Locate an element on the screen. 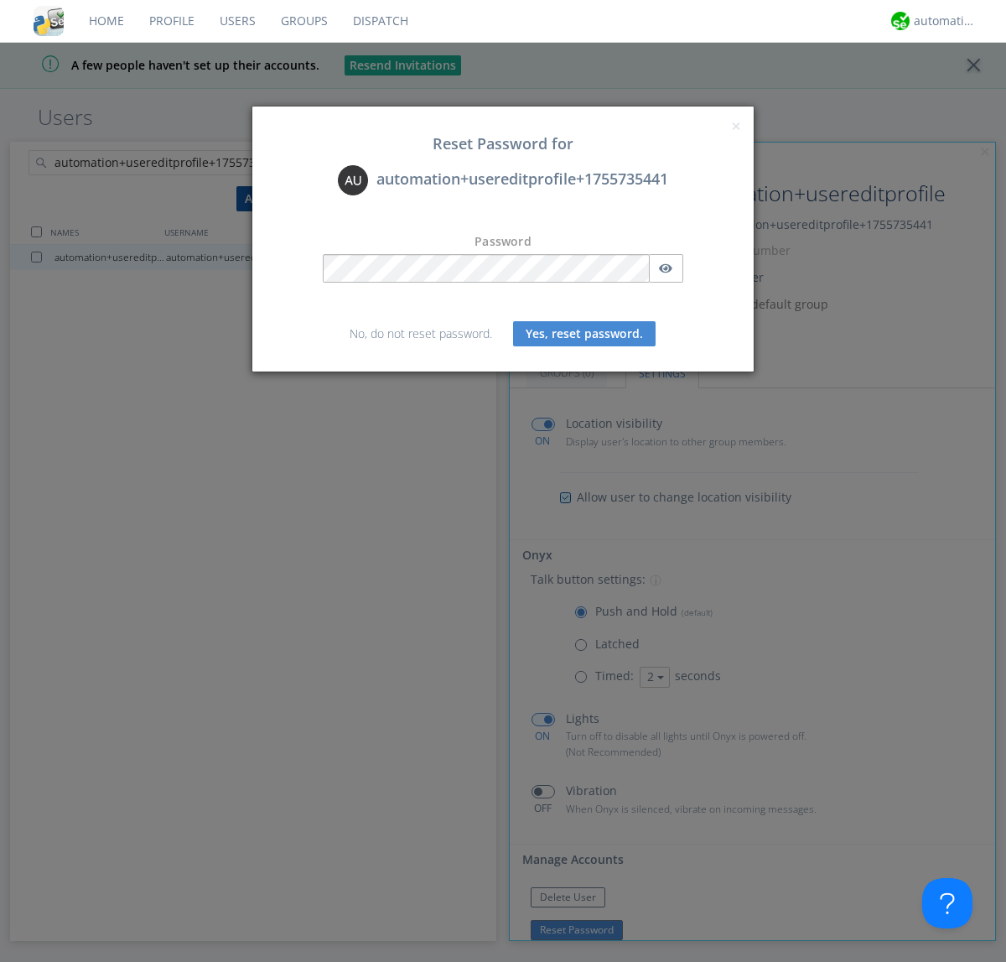 This screenshot has height=962, width=1006. label: Password is located at coordinates (503, 242).